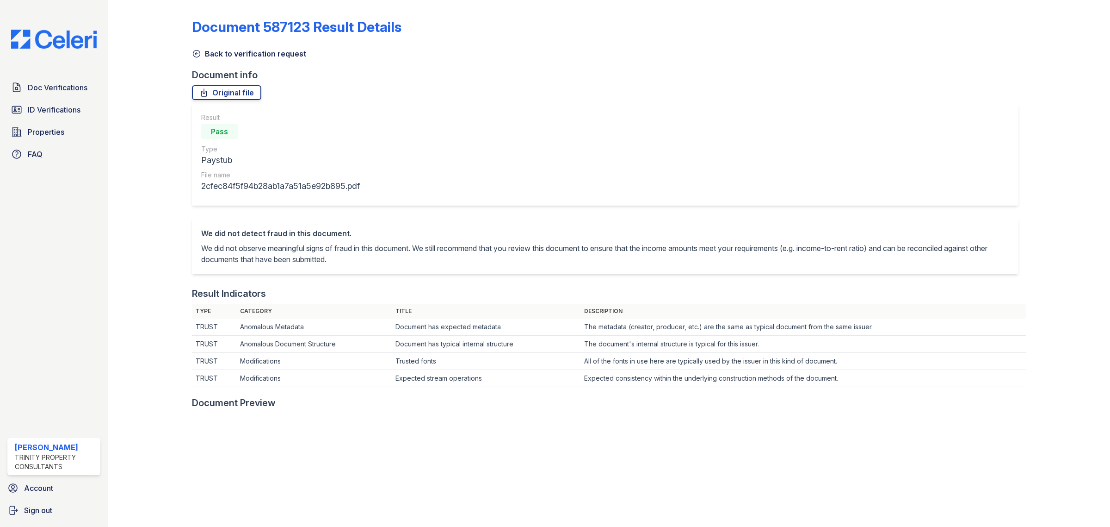  Describe the element at coordinates (38, 510) in the screenshot. I see `span: Sign out` at that location.